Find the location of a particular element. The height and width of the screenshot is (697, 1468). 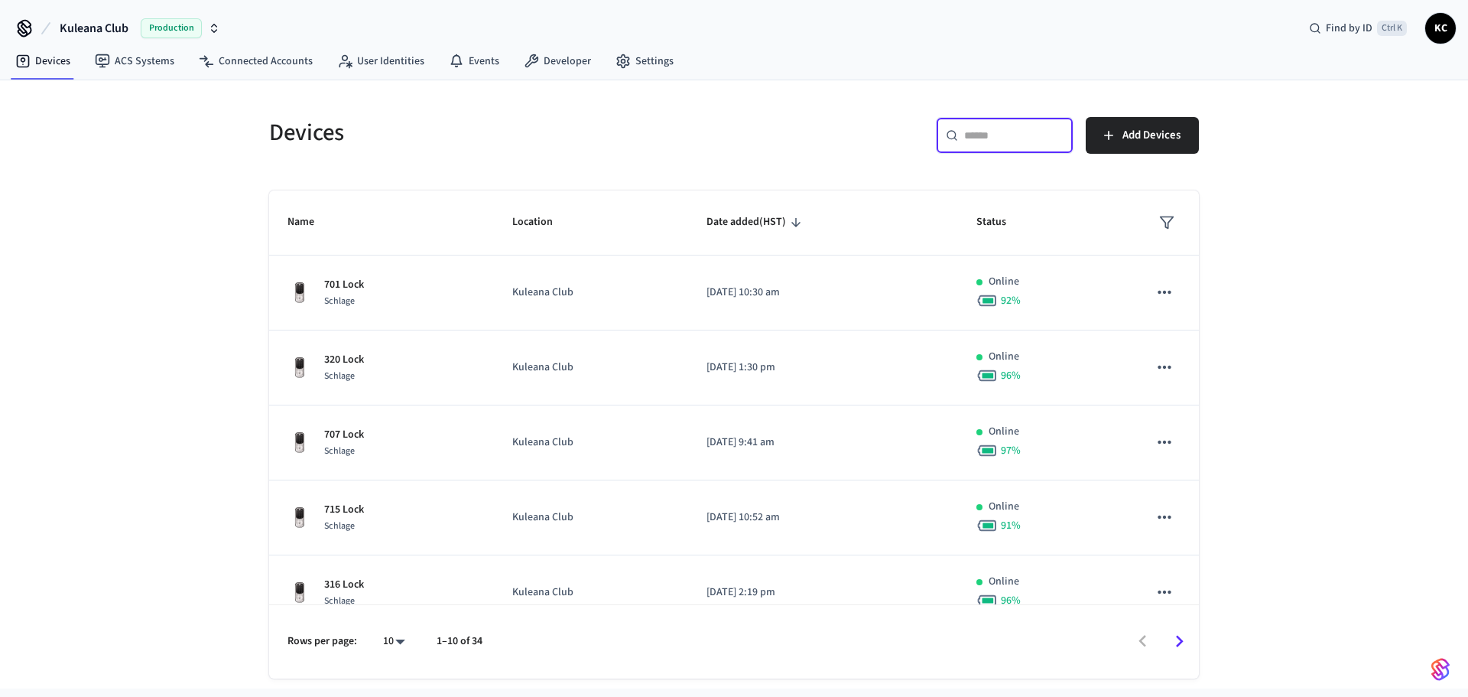

button: KC is located at coordinates (1441, 28).